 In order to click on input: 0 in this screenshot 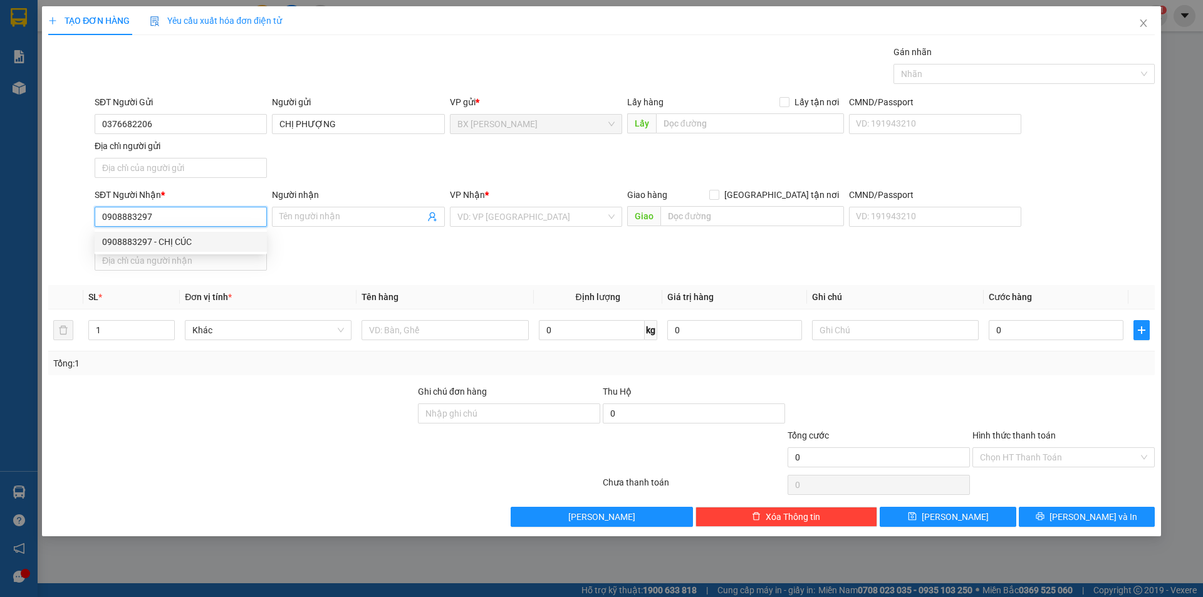, I will do `click(734, 330)`.